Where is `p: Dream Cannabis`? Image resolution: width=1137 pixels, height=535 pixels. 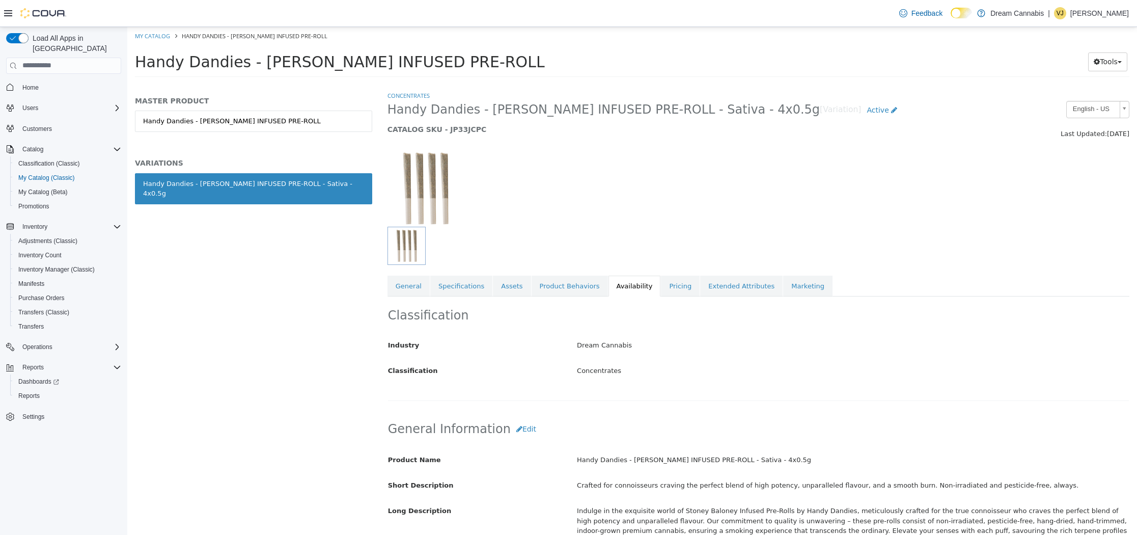
p: Dream Cannabis is located at coordinates (1017, 13).